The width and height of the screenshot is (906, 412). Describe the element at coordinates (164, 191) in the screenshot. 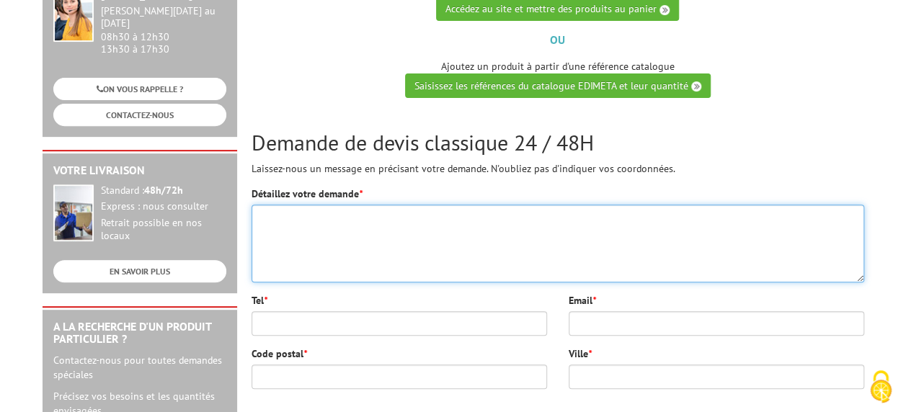

I see `div: Standard :` at that location.